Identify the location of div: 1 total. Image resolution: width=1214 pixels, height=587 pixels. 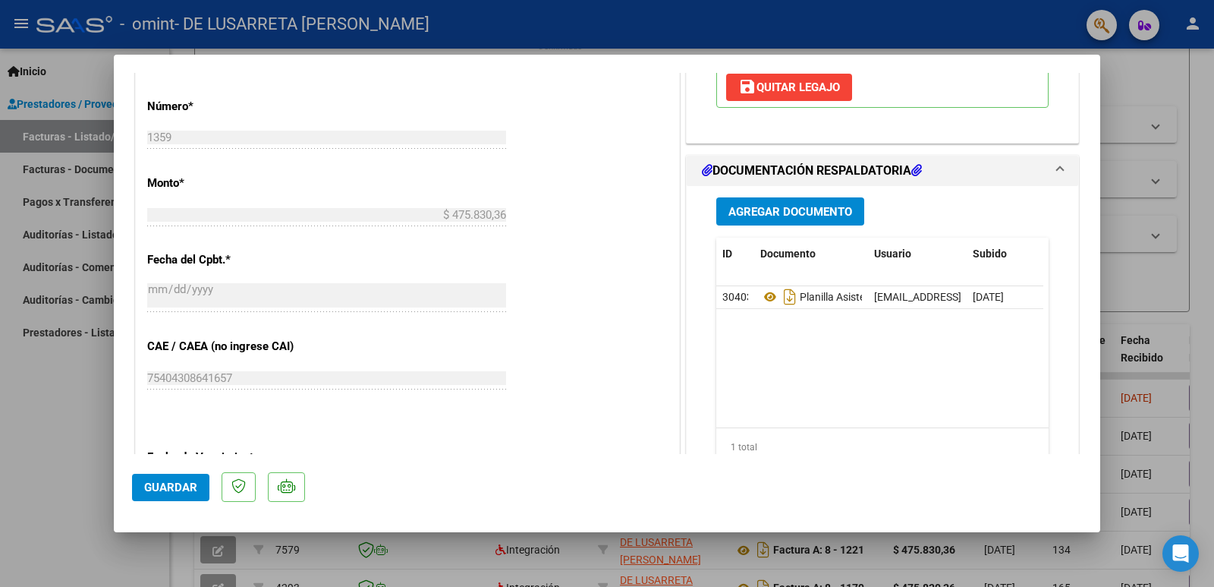
(883, 447).